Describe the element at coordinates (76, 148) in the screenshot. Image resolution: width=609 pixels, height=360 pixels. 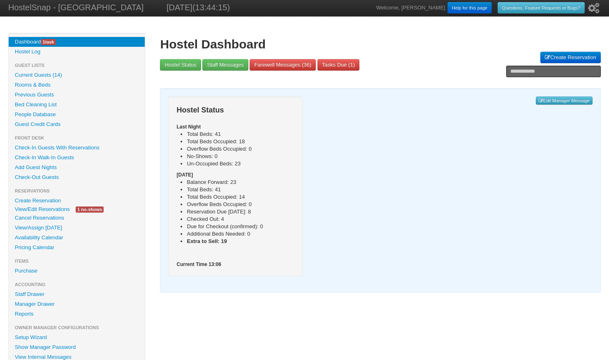
I see `a: Check-In Guests With Reservations` at that location.